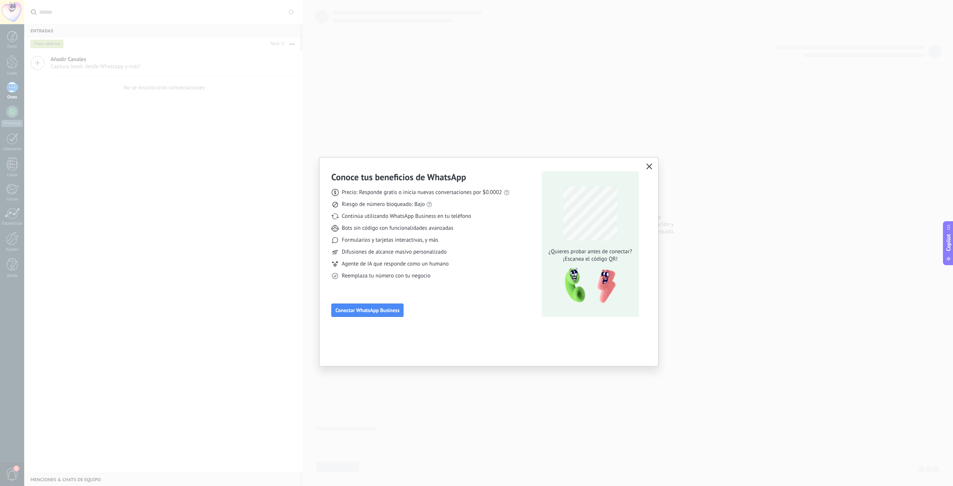 The width and height of the screenshot is (953, 486). What do you see at coordinates (590, 259) in the screenshot?
I see `span: ¡Escanea el código QR!` at bounding box center [590, 259].